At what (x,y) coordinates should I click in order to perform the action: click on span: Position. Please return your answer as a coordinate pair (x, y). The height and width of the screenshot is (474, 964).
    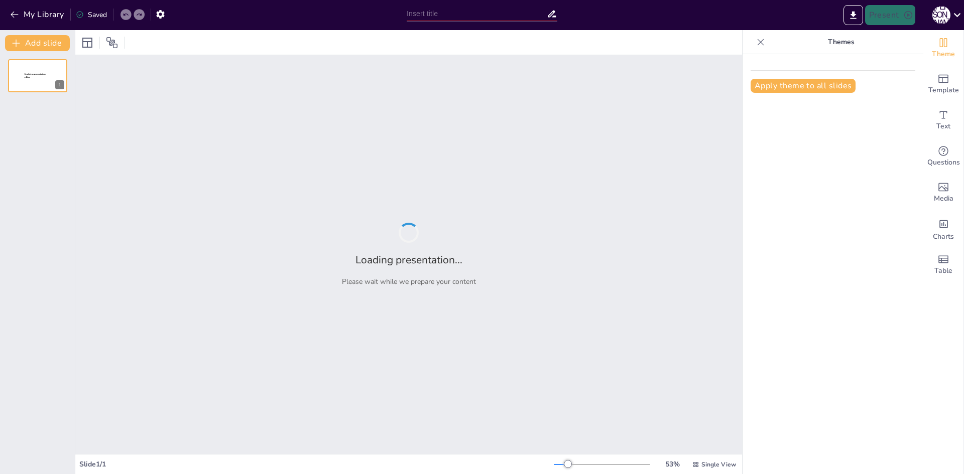
    Looking at the image, I should click on (112, 43).